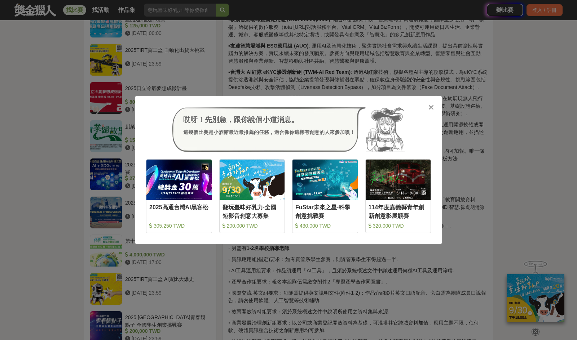 This screenshot has height=340, width=577. I want to click on div: FuStar未來之星-科學創意挑戰賽, so click(325, 211).